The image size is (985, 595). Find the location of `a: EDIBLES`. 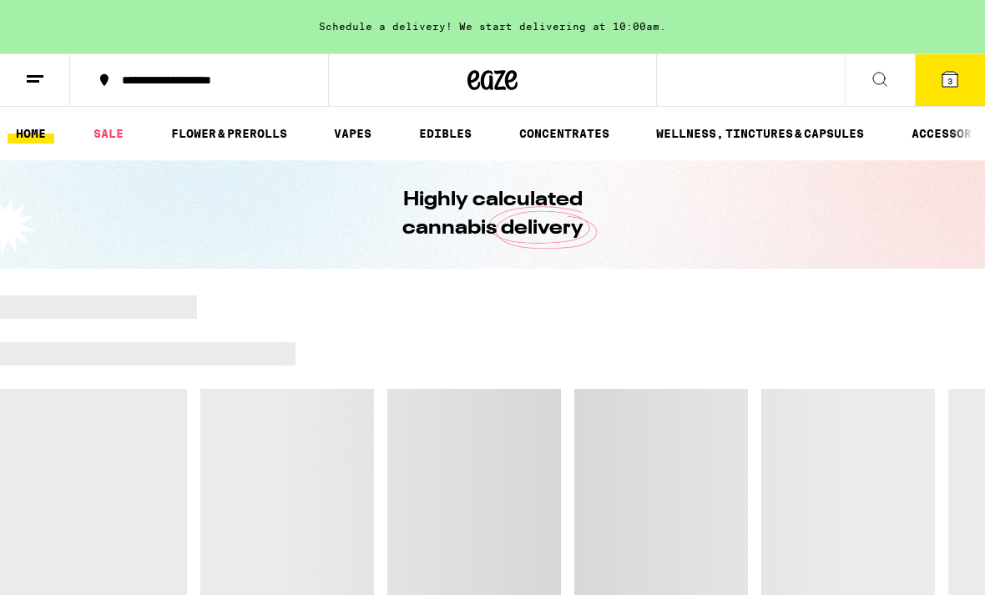

a: EDIBLES is located at coordinates (445, 134).